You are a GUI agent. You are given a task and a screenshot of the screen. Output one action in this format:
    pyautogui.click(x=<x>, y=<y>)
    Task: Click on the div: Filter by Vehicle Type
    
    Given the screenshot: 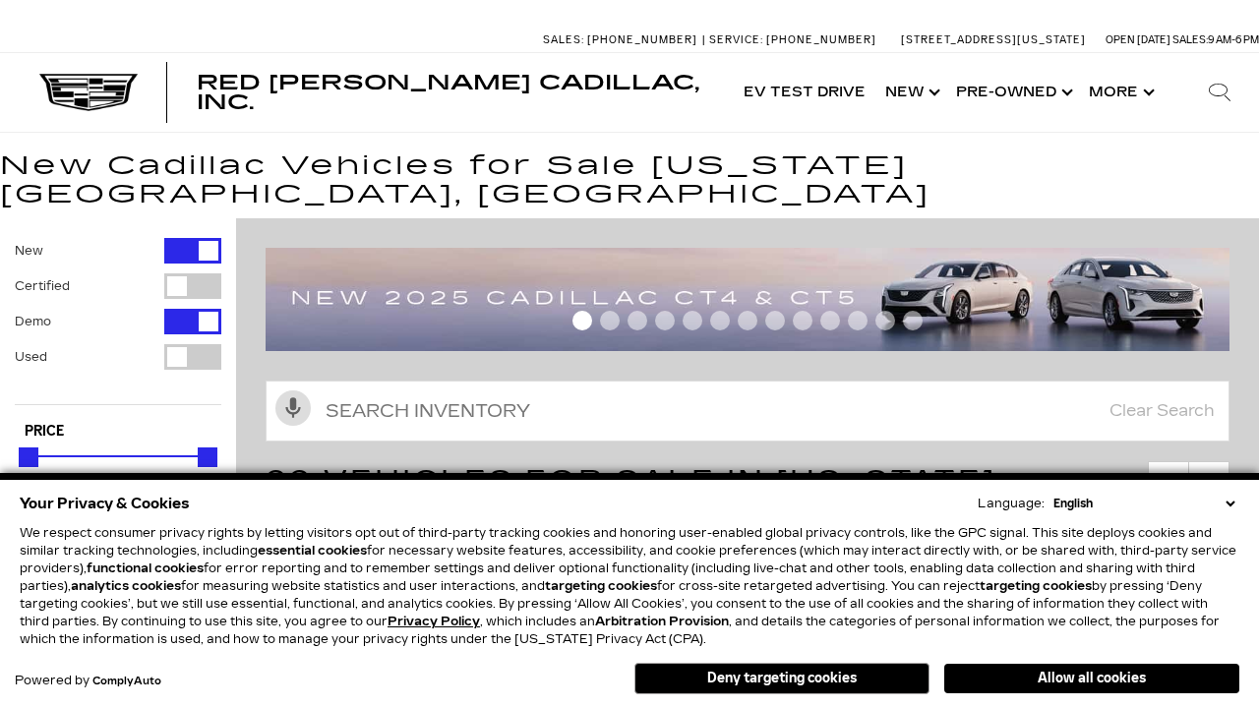 What is the action you would take?
    pyautogui.click(x=118, y=321)
    